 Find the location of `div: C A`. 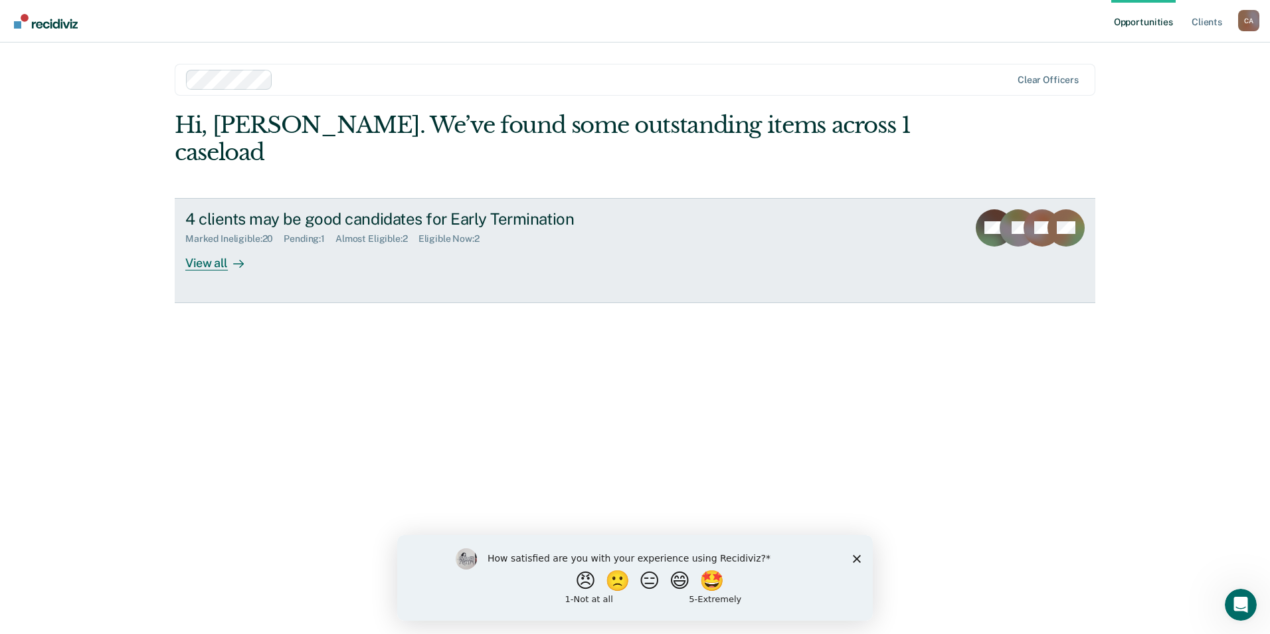

div: C A is located at coordinates (1249, 21).